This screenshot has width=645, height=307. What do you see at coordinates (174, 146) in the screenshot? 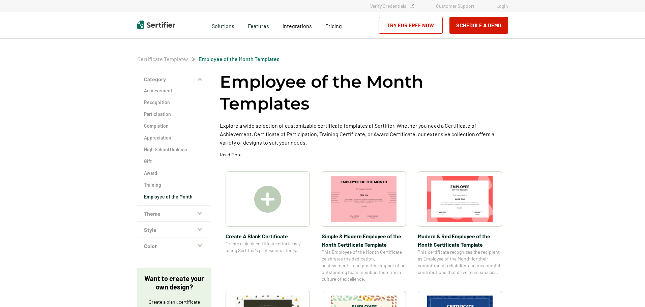
I see `div: Category` at bounding box center [174, 146].